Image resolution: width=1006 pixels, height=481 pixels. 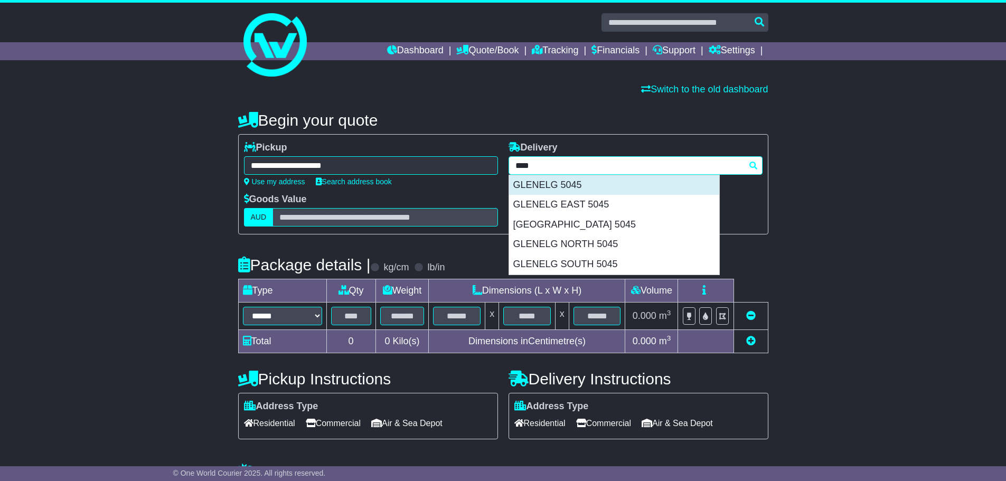 I want to click on span: 0, so click(x=387, y=341).